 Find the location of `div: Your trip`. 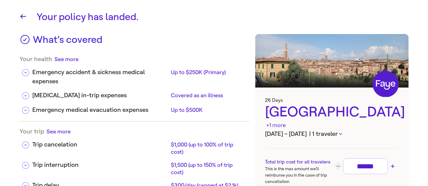

div: Your trip is located at coordinates (134, 132).